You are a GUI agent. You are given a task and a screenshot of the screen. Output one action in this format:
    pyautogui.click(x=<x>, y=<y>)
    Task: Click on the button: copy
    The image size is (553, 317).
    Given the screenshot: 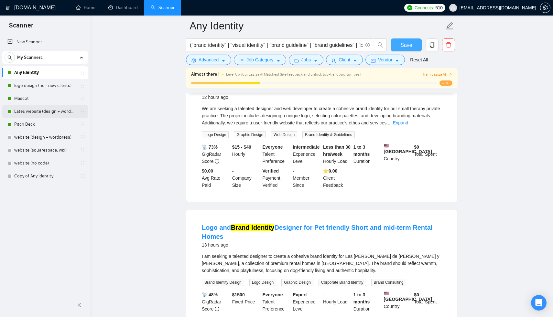 What is the action you would take?
    pyautogui.click(x=432, y=45)
    